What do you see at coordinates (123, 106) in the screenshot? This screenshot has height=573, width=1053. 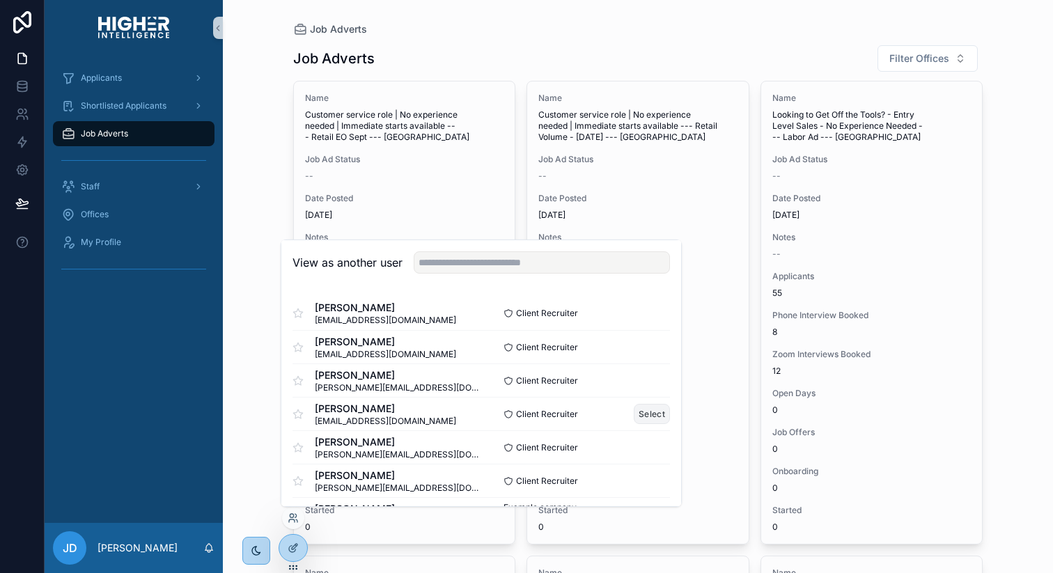 I see `span: Shortlisted Applicants` at bounding box center [123, 106].